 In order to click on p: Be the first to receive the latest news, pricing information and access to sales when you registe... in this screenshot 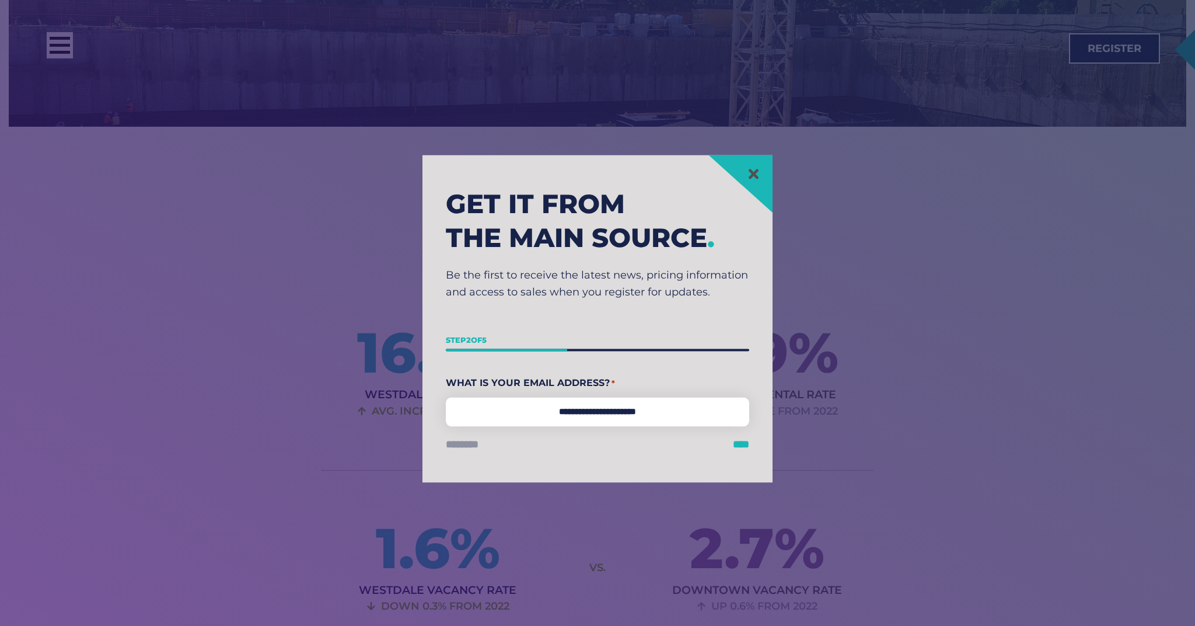, I will do `click(598, 284)`.